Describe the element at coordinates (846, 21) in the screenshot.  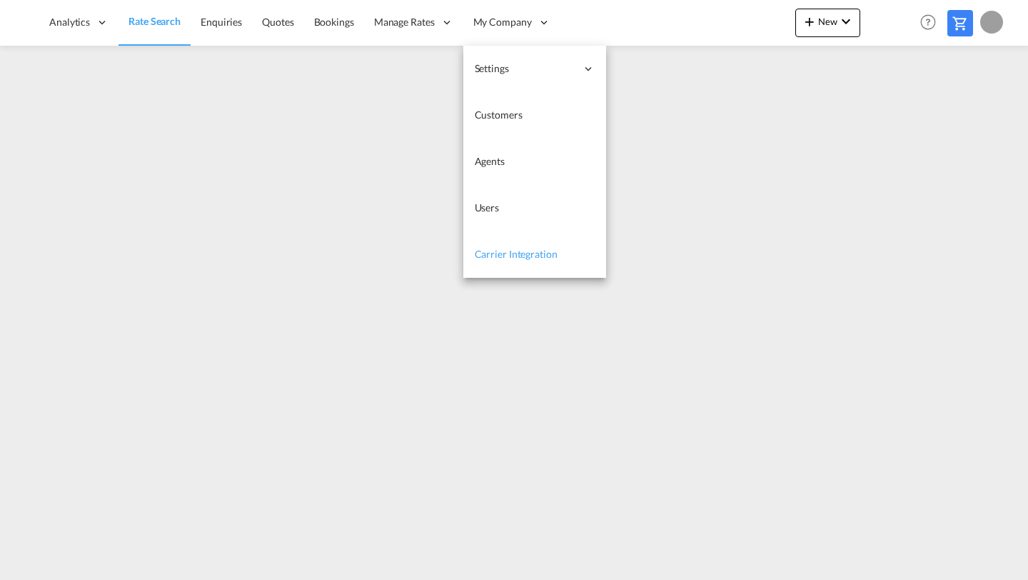
I see `md-icon: icon-chevron-down` at that location.